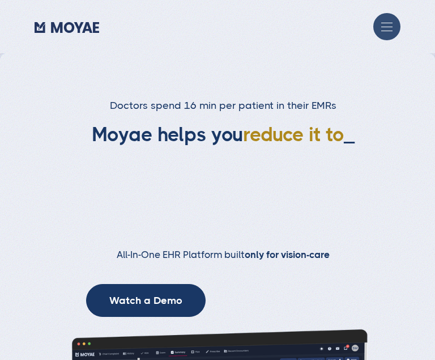  What do you see at coordinates (223, 105) in the screenshot?
I see `h3: Doctors spend 16 min per patient in their EMRs` at bounding box center [223, 105].